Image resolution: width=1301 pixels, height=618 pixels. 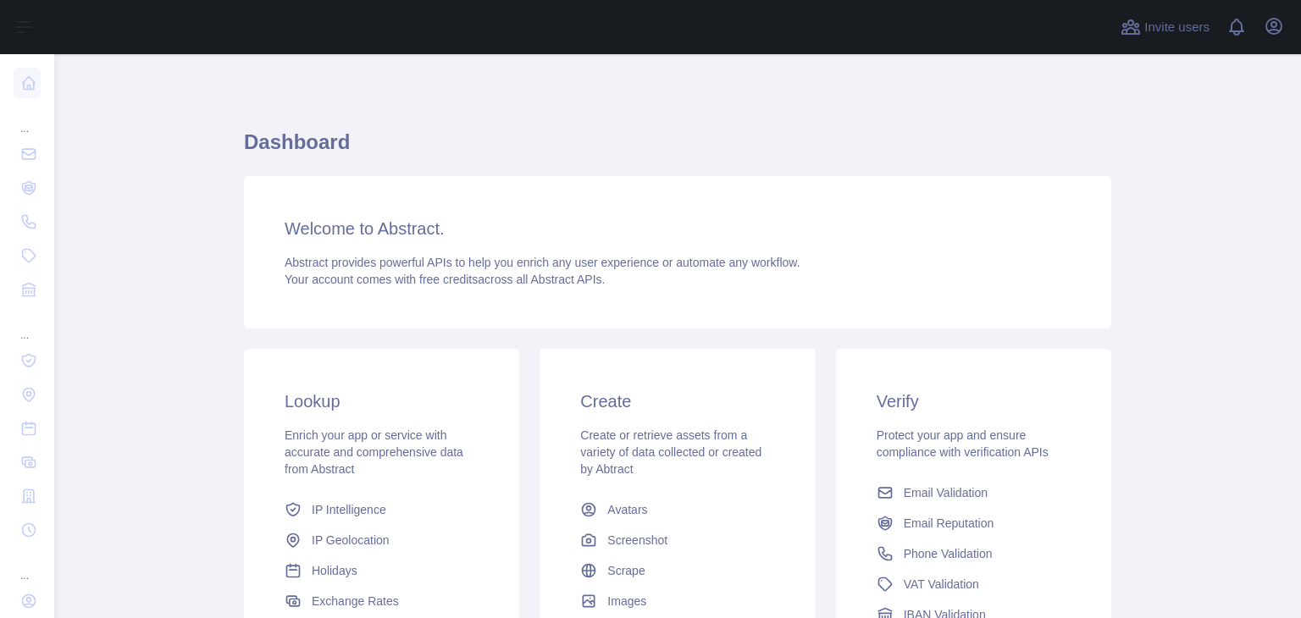 I want to click on a: Images, so click(x=677, y=602).